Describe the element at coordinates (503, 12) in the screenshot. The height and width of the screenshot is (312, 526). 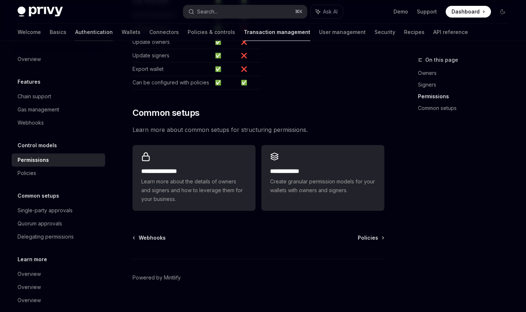
I see `button: Toggle dark mode` at that location.